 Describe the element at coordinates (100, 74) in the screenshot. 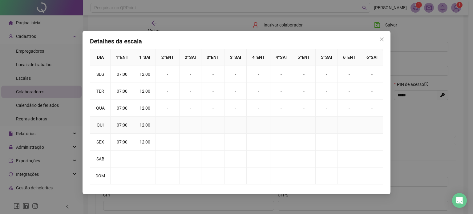

I see `td: SEG` at that location.